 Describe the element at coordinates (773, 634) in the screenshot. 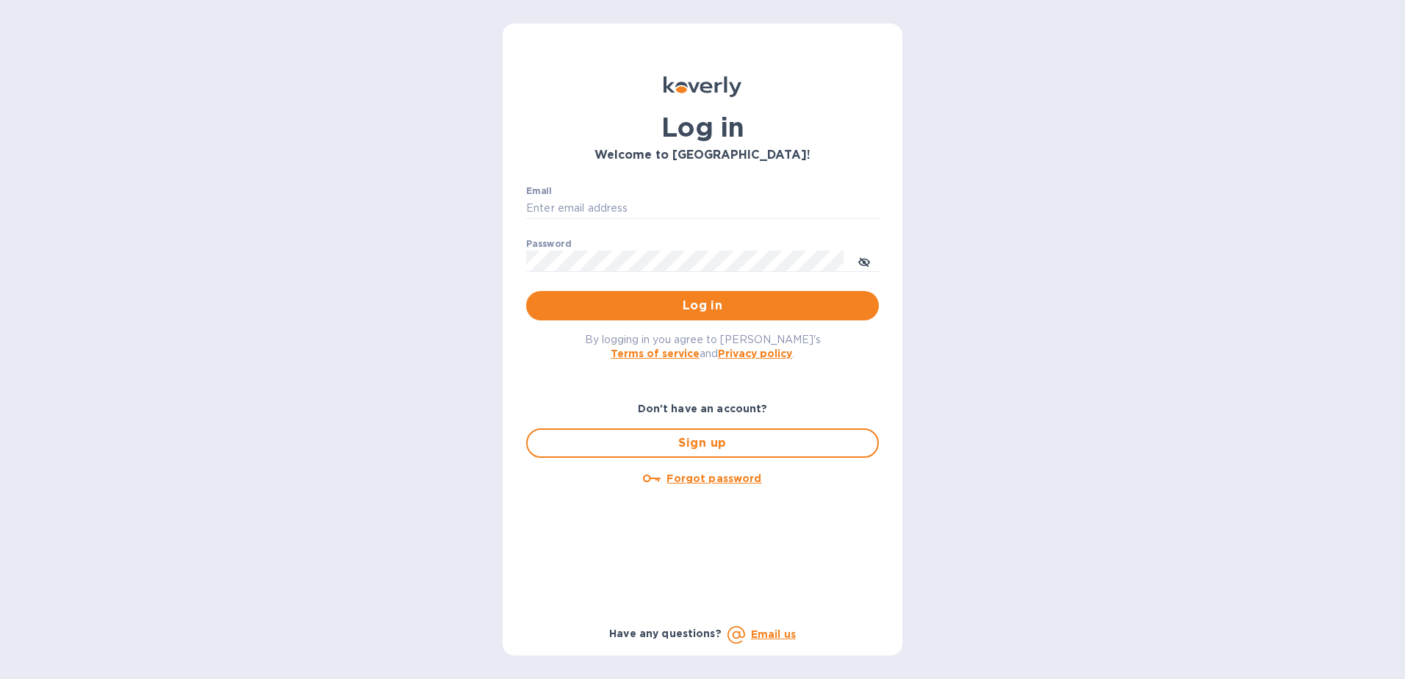

I see `b: Email us` at that location.